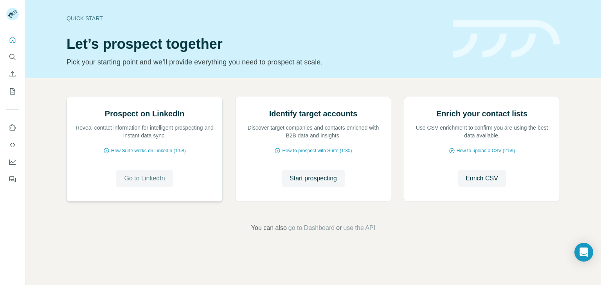 Image resolution: width=601 pixels, height=285 pixels. What do you see at coordinates (311, 228) in the screenshot?
I see `button: go to Dashboard` at bounding box center [311, 228].